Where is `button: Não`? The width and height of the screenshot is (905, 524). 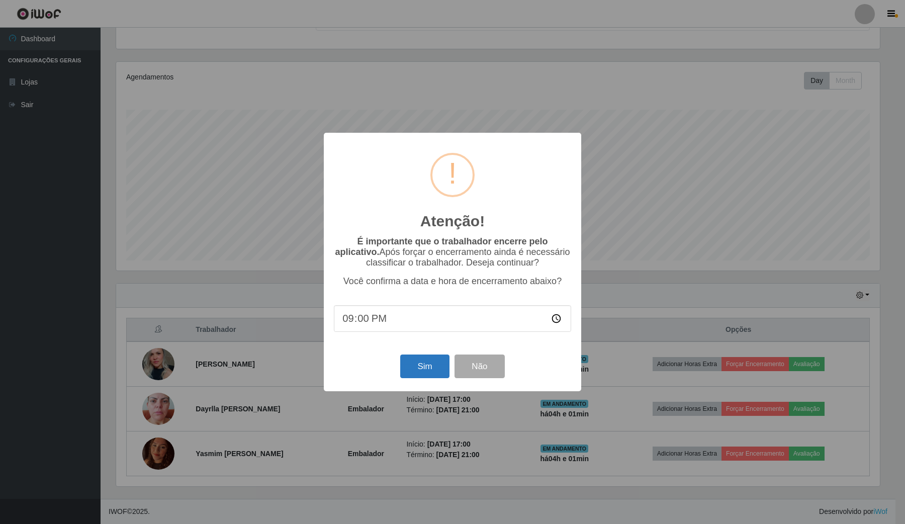
button: Não is located at coordinates (479, 366).